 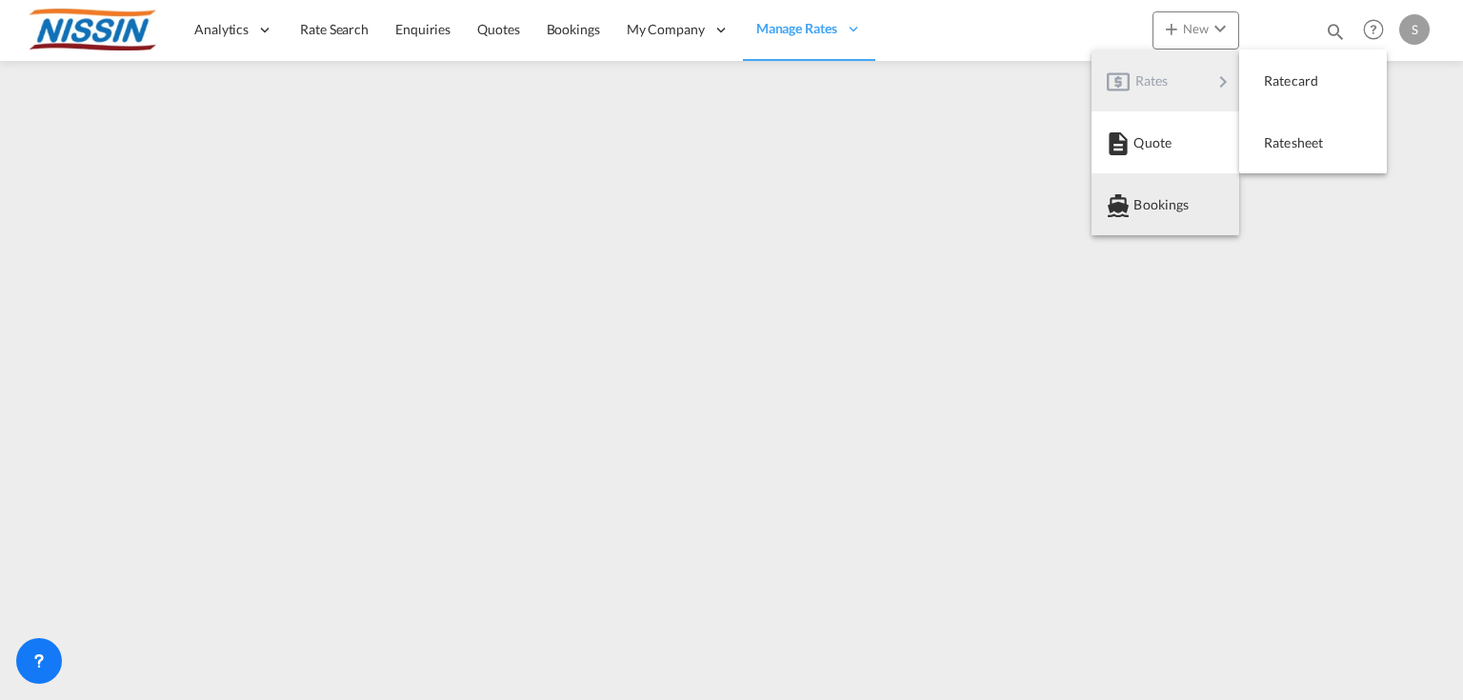 What do you see at coordinates (1147, 81) in the screenshot?
I see `span: Rates` at bounding box center [1147, 81].